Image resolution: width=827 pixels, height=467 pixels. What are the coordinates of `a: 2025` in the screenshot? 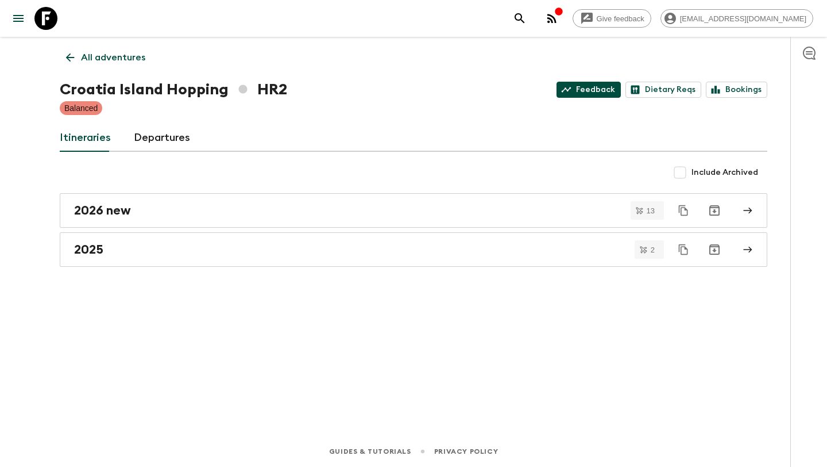 It's located at (414, 249).